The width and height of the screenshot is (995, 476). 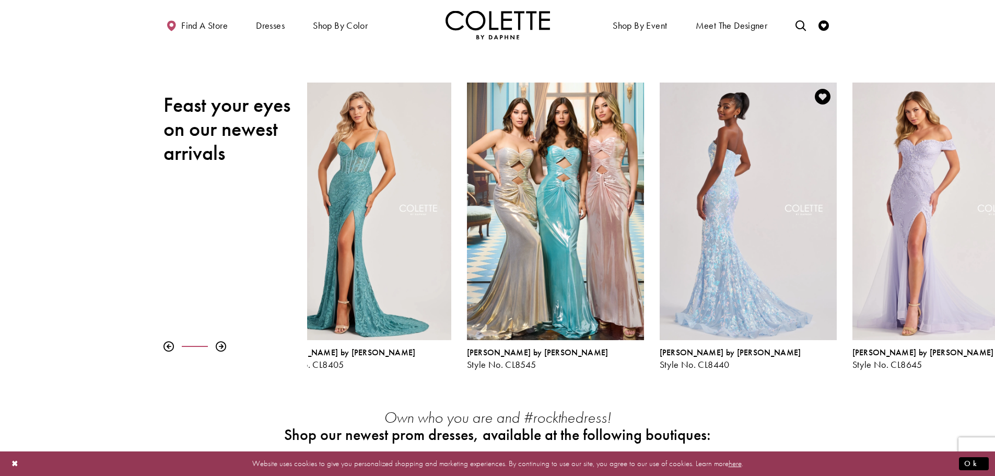 I want to click on em: Own who you are and #rockthedress!, so click(x=497, y=417).